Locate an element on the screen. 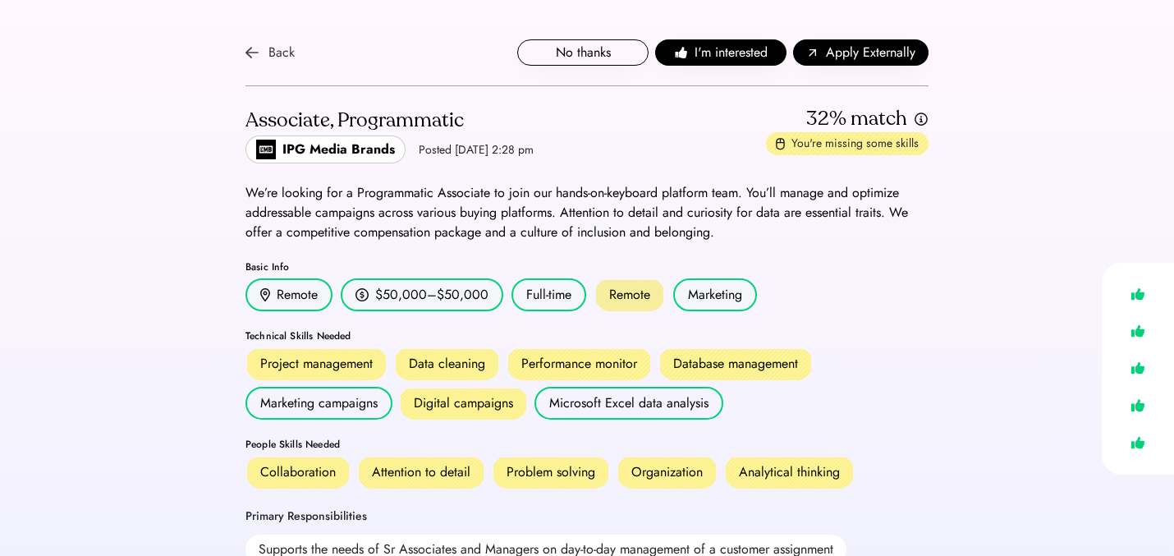 The height and width of the screenshot is (556, 1174). img: arrow-back.svg is located at coordinates (252, 53).